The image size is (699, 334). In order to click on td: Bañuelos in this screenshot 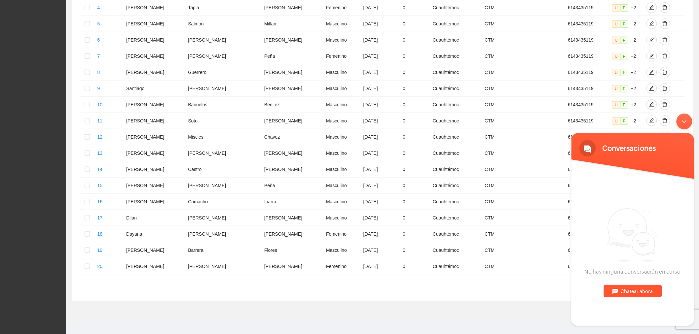, I will do `click(223, 105)`.